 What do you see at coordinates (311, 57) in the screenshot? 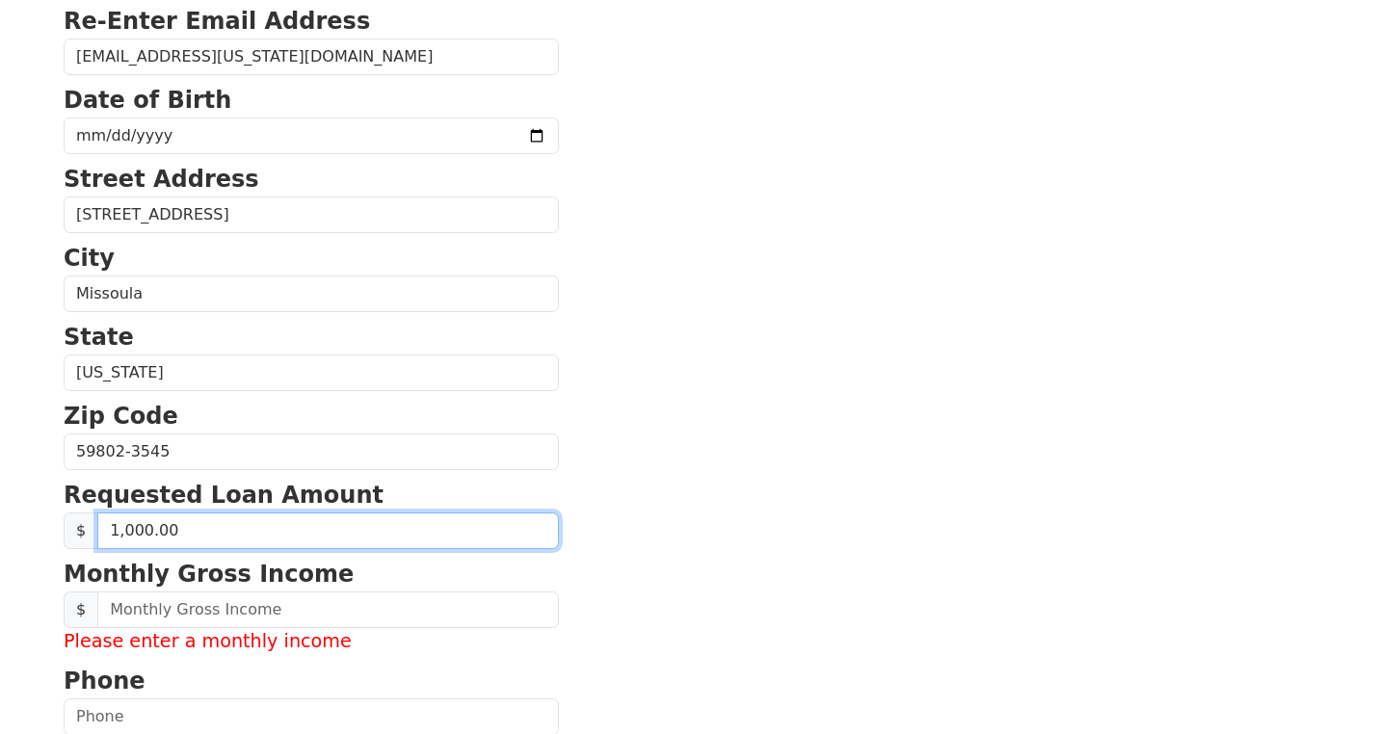
I see `input: Re-Enter Email Address` at bounding box center [311, 57].